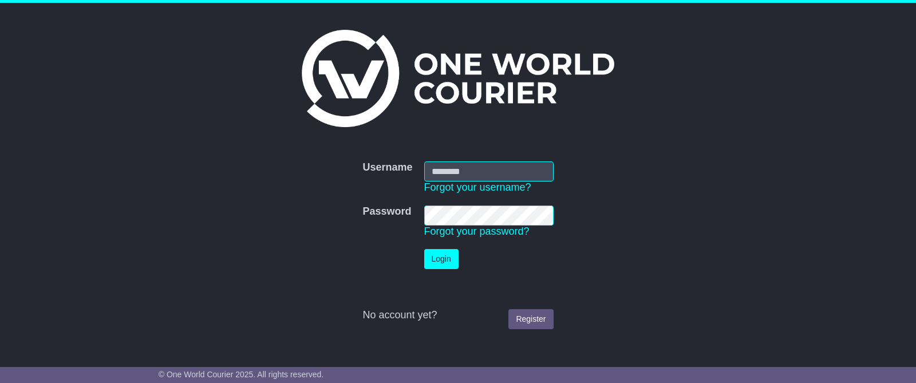 The width and height of the screenshot is (916, 383). I want to click on img: One World, so click(458, 78).